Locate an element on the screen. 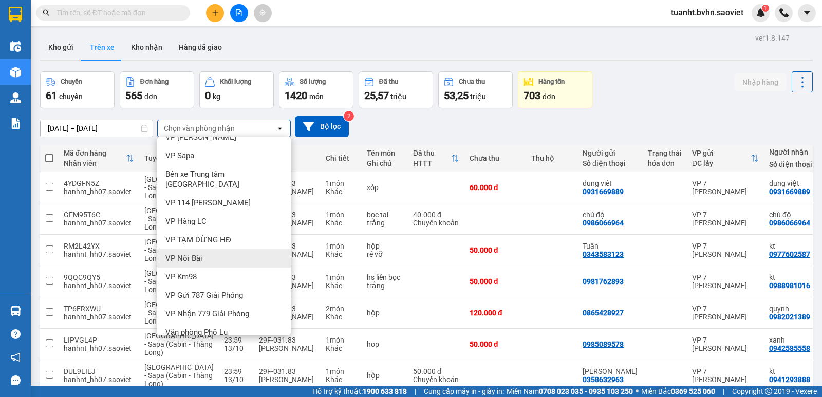 Image resolution: width=822 pixels, height=397 pixels. span: copyright is located at coordinates (768, 391).